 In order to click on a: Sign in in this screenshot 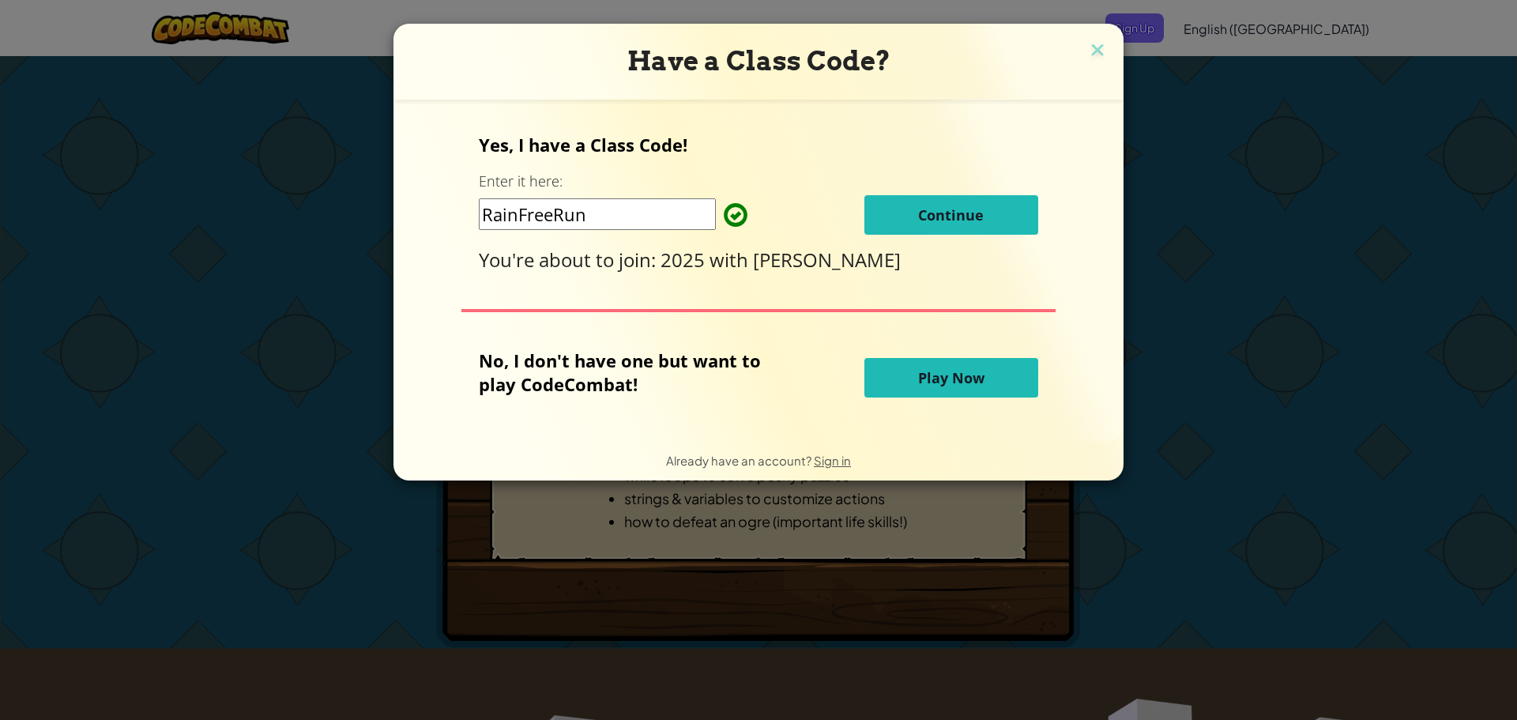, I will do `click(832, 460)`.